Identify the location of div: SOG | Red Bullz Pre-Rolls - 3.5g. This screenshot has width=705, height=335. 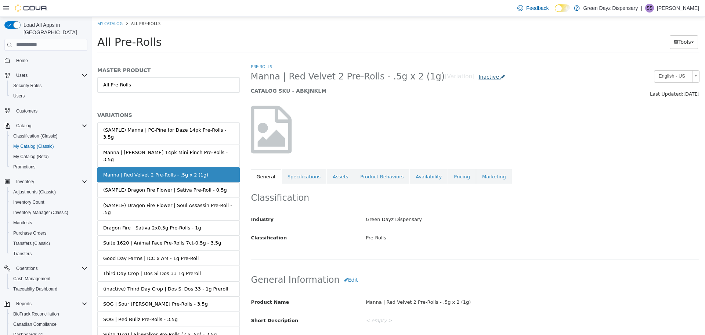
(48, 302).